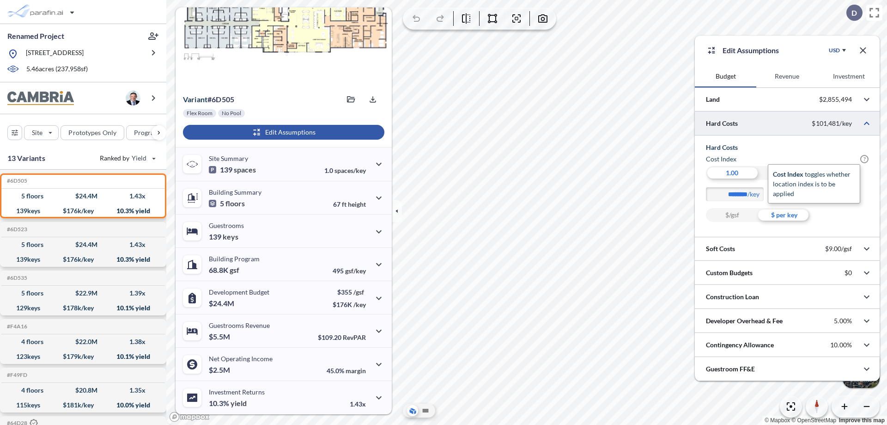 This screenshot has height=425, width=887. I want to click on p: 10.3%, so click(228, 403).